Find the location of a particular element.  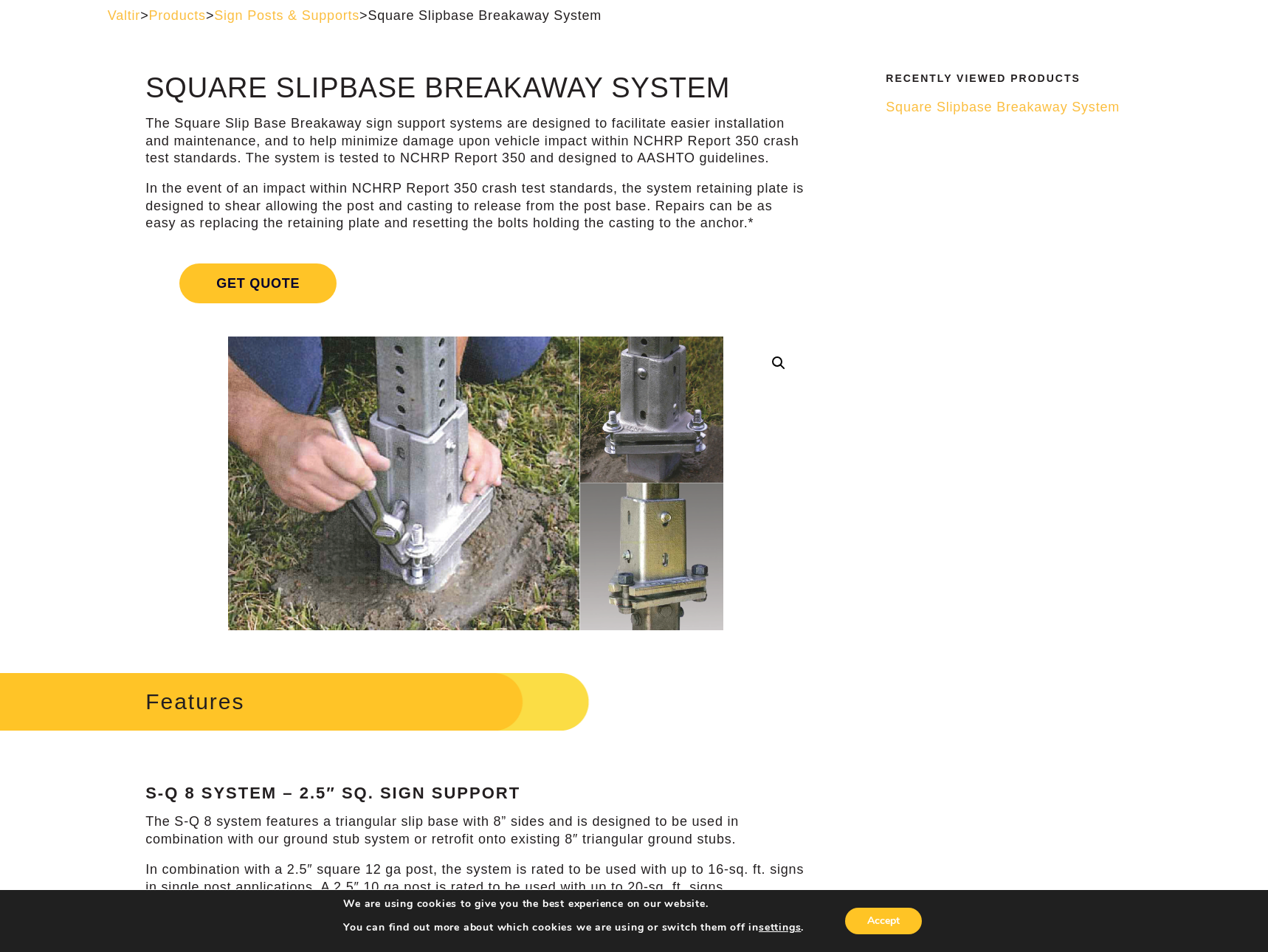

a: Products is located at coordinates (176, 15).